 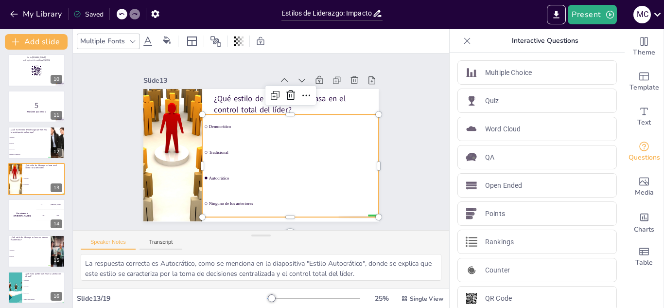 I want to click on p: Open Ended, so click(x=504, y=185).